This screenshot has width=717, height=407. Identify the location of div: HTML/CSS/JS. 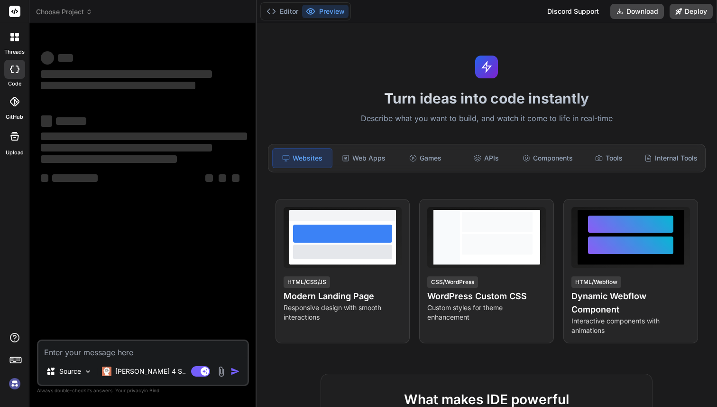
(307, 282).